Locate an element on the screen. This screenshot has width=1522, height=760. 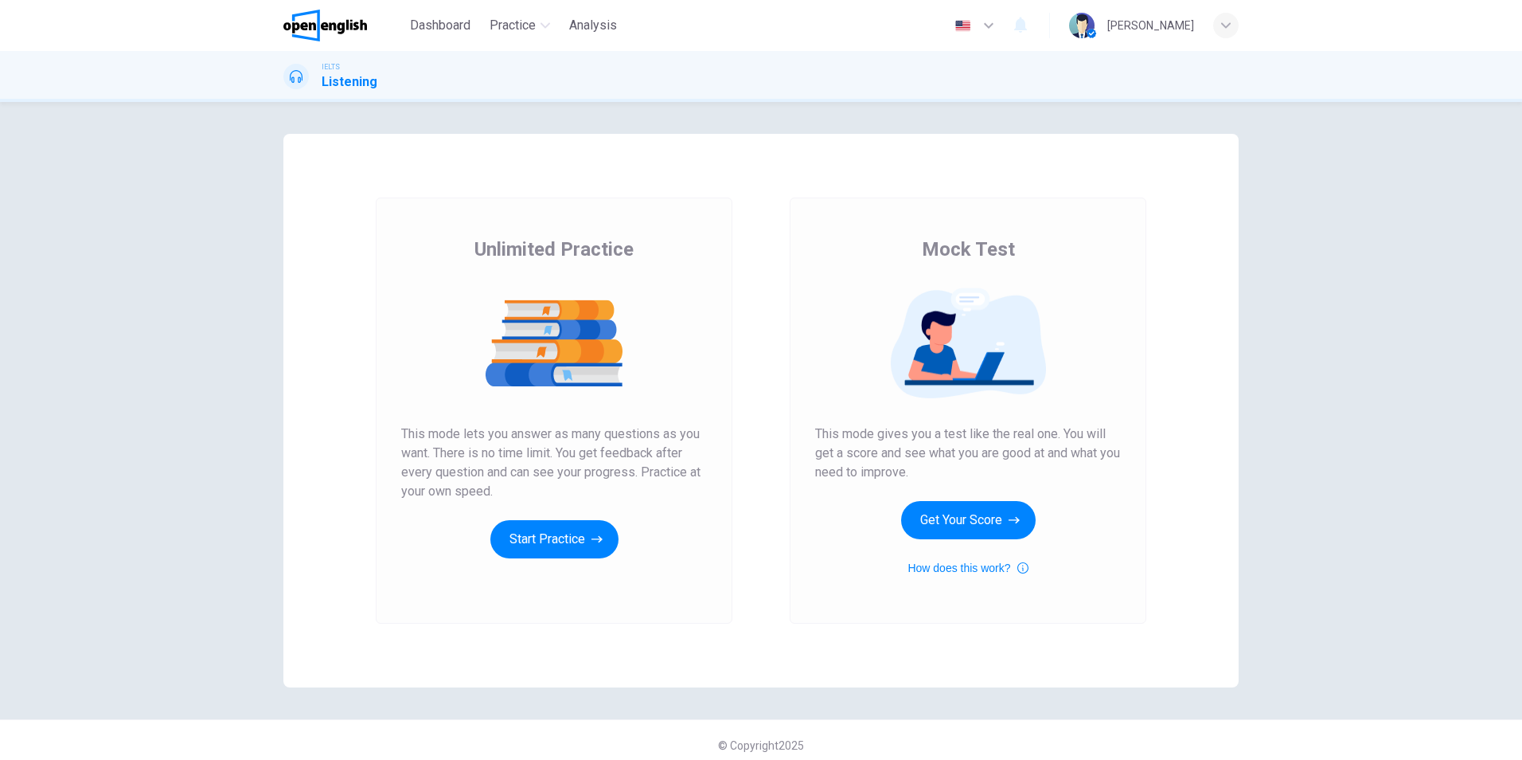
span: © Copyright 2025 is located at coordinates (761, 745).